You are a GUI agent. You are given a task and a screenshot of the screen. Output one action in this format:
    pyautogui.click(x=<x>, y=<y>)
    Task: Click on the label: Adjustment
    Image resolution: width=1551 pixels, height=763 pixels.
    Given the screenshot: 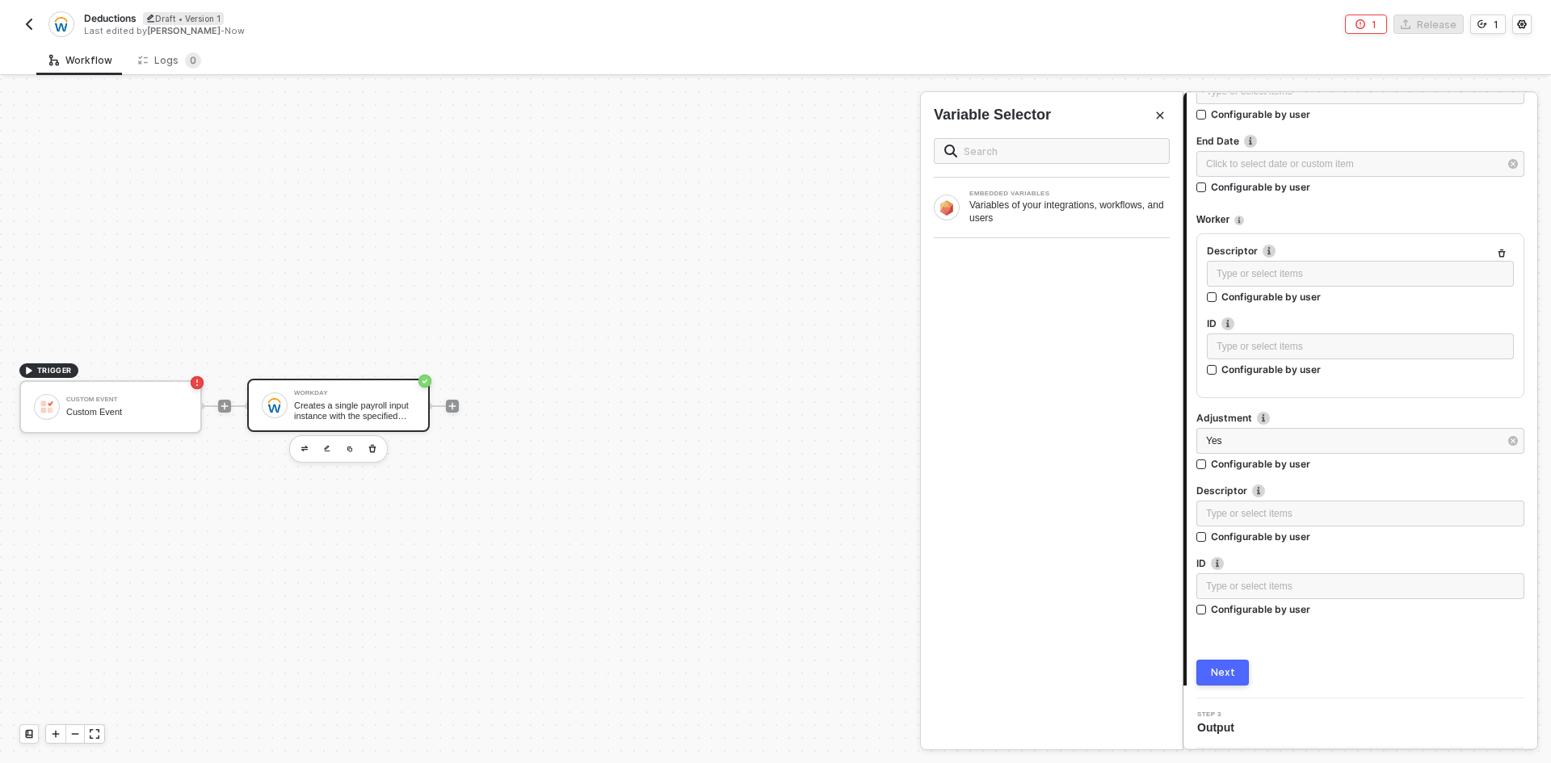 What is the action you would take?
    pyautogui.click(x=1360, y=418)
    